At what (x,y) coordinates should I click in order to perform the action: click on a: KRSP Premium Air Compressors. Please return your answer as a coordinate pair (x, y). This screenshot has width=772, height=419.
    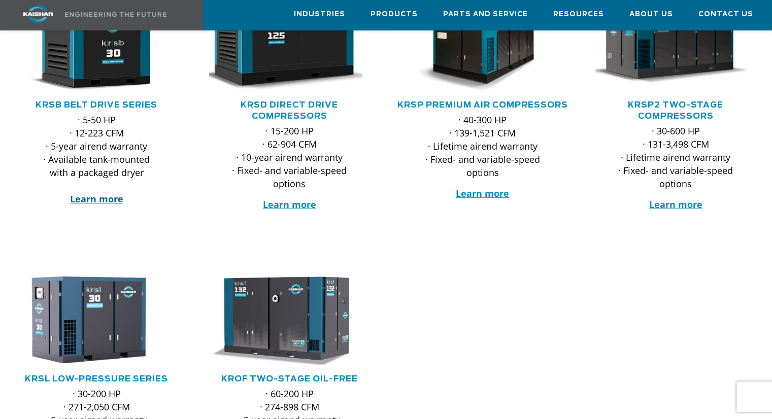
    Looking at the image, I should click on (483, 105).